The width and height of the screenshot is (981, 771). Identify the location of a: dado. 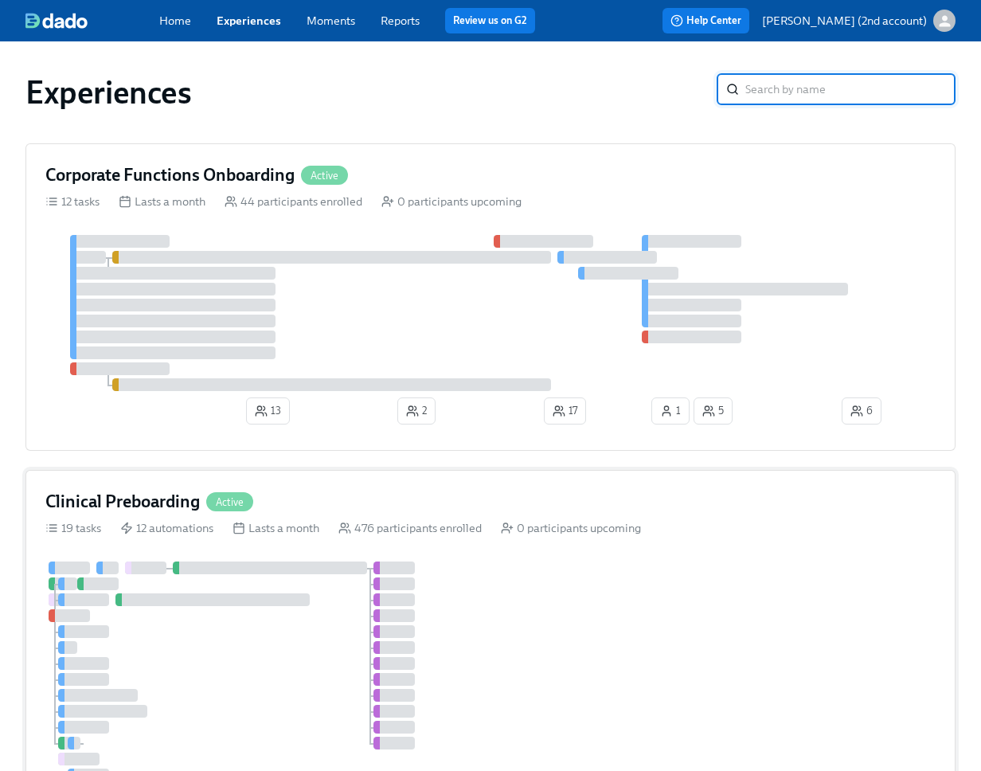
(92, 21).